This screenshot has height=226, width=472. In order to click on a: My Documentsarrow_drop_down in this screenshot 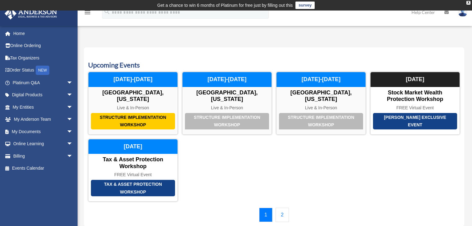, I will do `click(43, 132)`.